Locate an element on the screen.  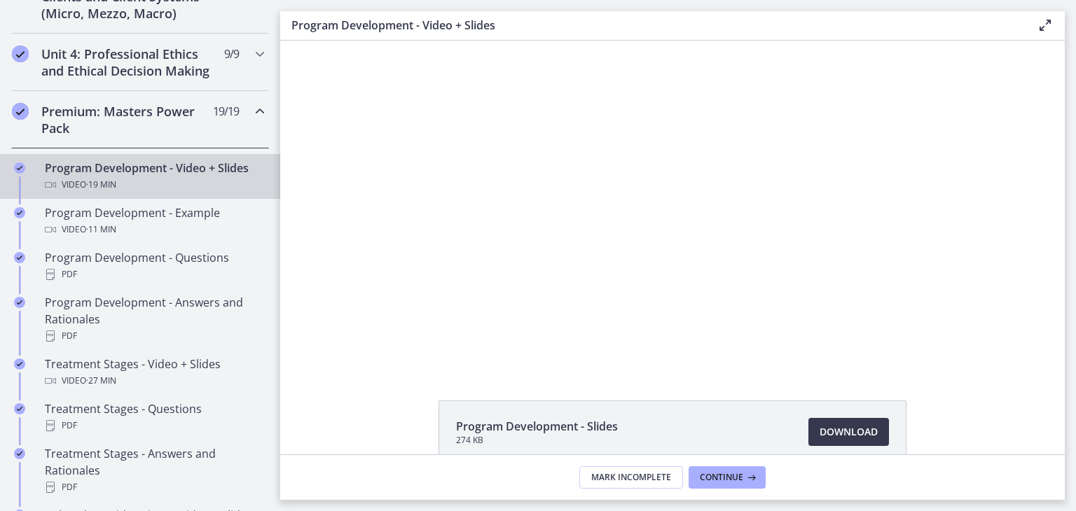
div: Treatment Stages - Video + Slides is located at coordinates (154, 373).